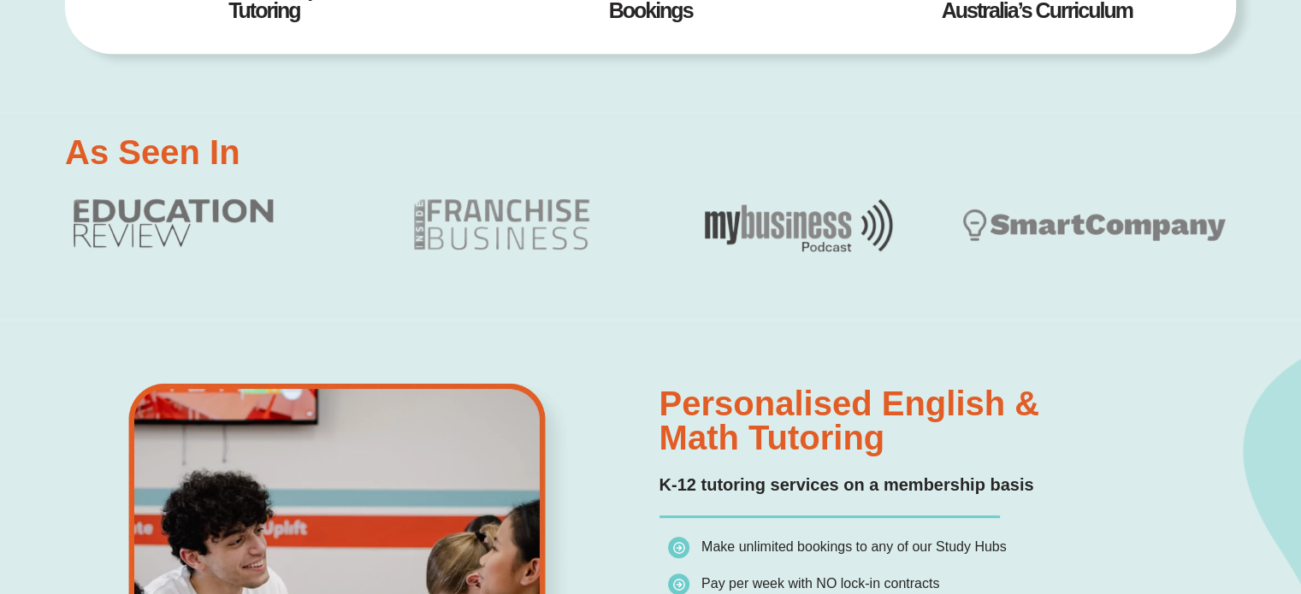 The image size is (1301, 594). I want to click on h2: K-12 tutoring services on a membership basis, so click(943, 485).